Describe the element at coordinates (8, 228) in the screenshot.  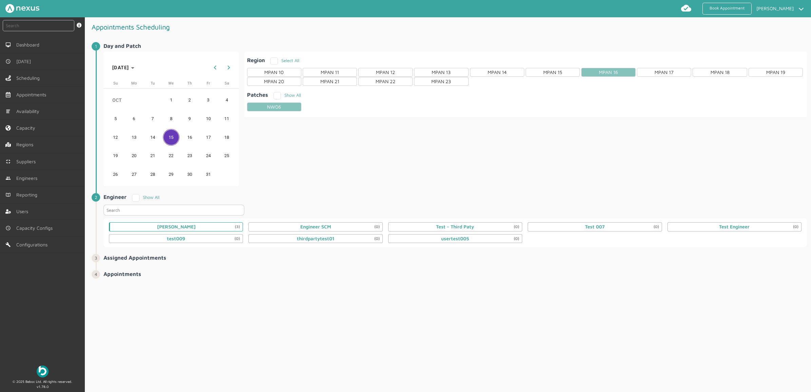
I see `img: md-time.svg` at that location.